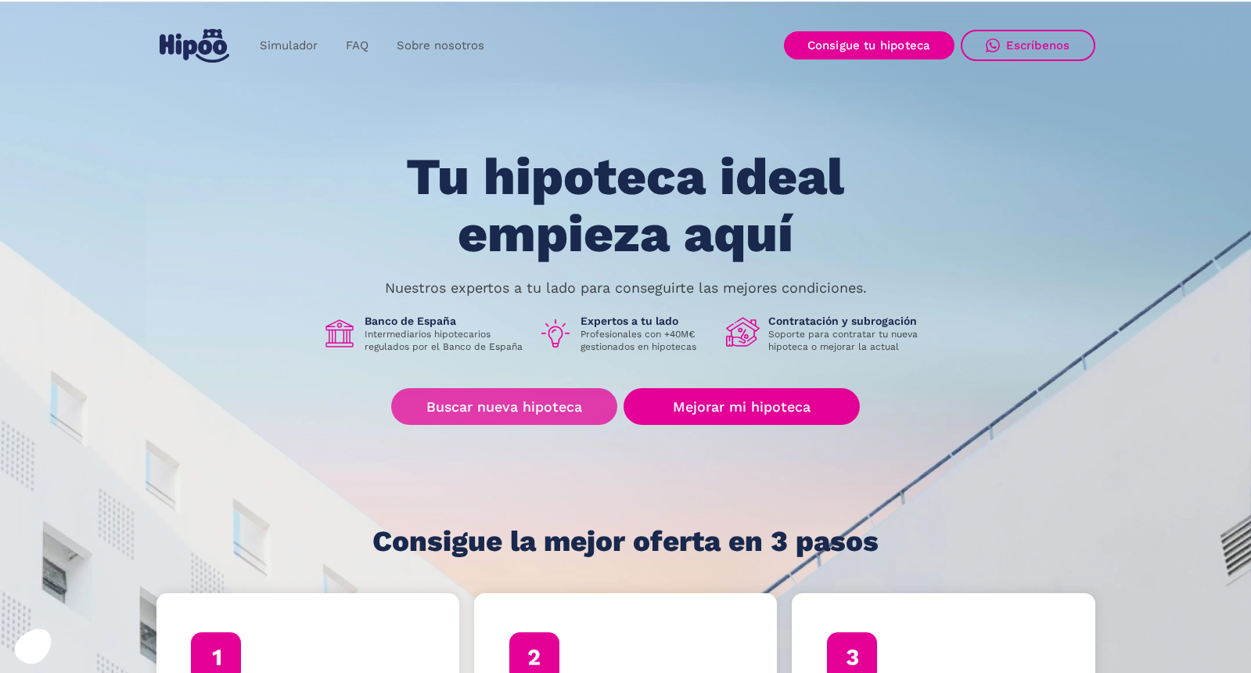 The width and height of the screenshot is (1251, 673). What do you see at coordinates (289, 45) in the screenshot?
I see `a: Simulador` at bounding box center [289, 45].